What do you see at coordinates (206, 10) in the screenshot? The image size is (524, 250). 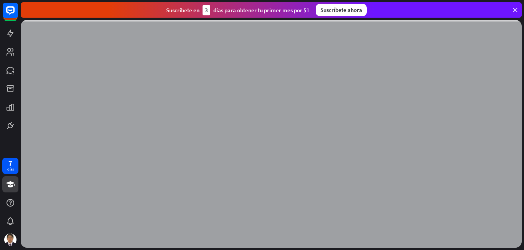 I see `font: 3` at bounding box center [206, 10].